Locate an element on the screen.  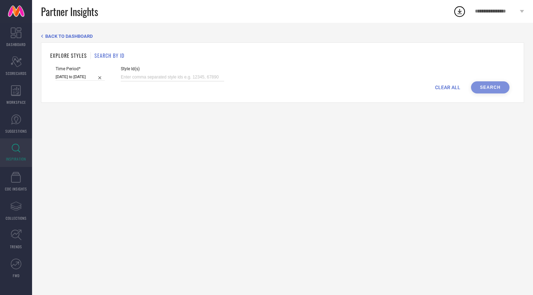
div: Open download list is located at coordinates (460, 11).